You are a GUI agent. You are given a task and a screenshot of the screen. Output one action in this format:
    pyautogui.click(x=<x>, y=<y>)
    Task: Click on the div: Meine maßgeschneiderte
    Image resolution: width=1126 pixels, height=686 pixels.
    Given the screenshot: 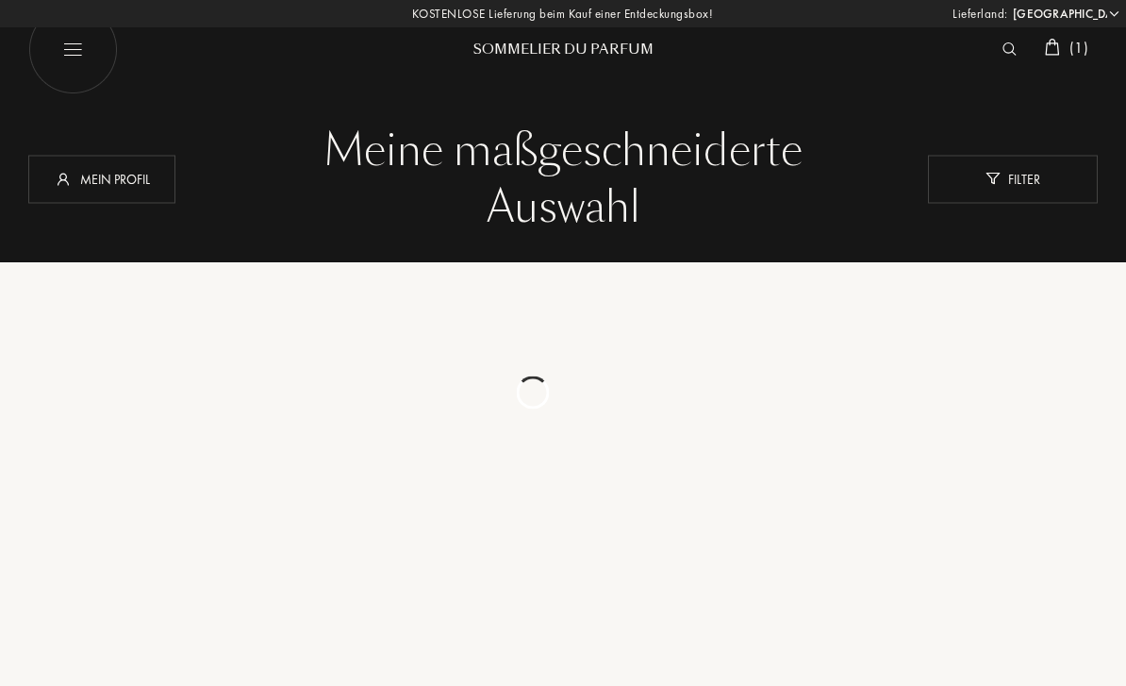 What is the action you would take?
    pyautogui.click(x=563, y=151)
    